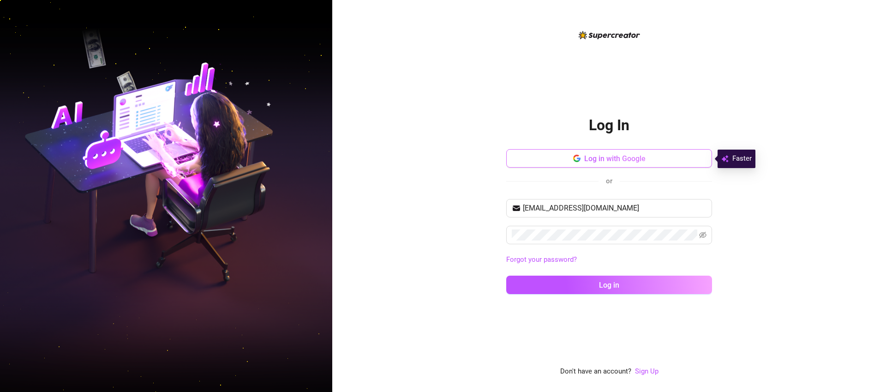  I want to click on span: eye-invisible, so click(703, 235).